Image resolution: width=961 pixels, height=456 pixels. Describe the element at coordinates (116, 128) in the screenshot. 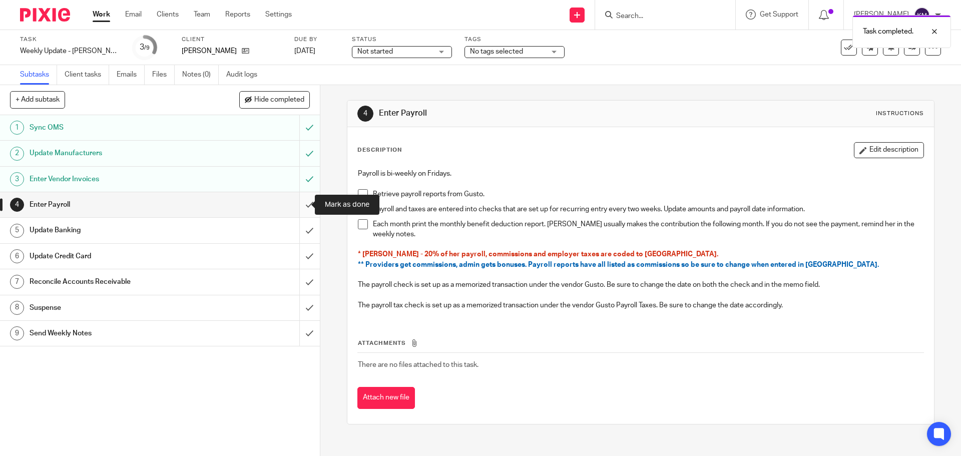

I see `h1: Sync OMS` at that location.